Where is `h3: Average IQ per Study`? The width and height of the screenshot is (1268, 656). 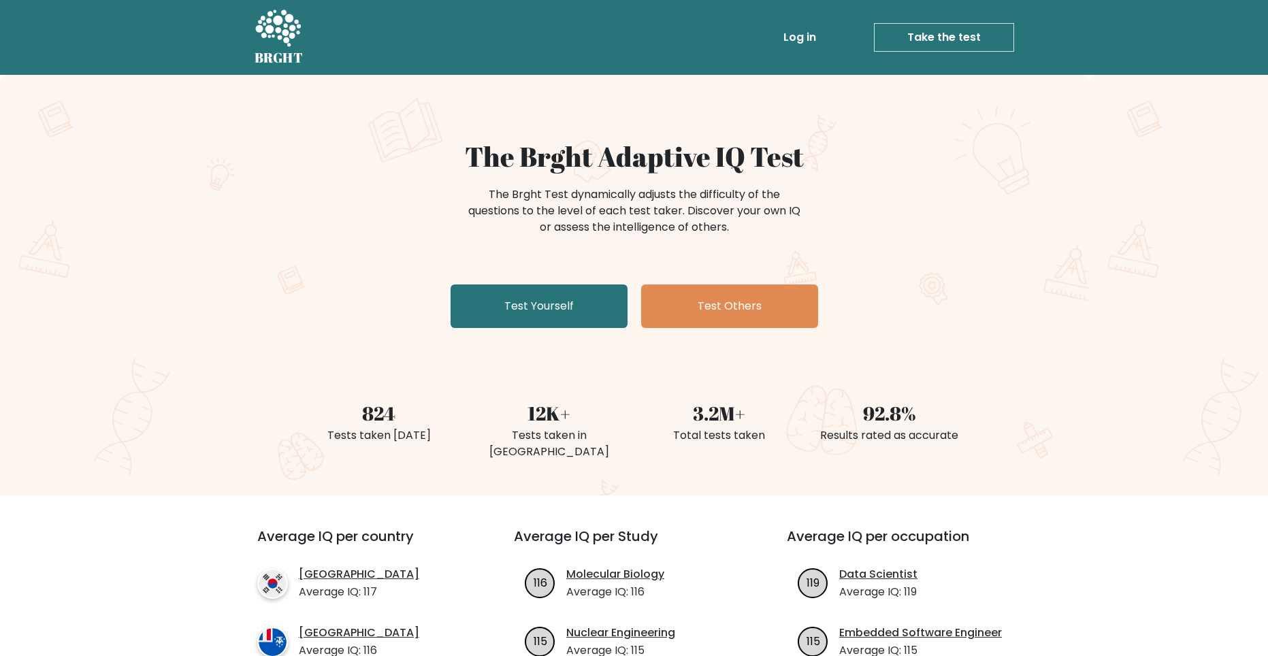
h3: Average IQ per Study is located at coordinates (633, 544).